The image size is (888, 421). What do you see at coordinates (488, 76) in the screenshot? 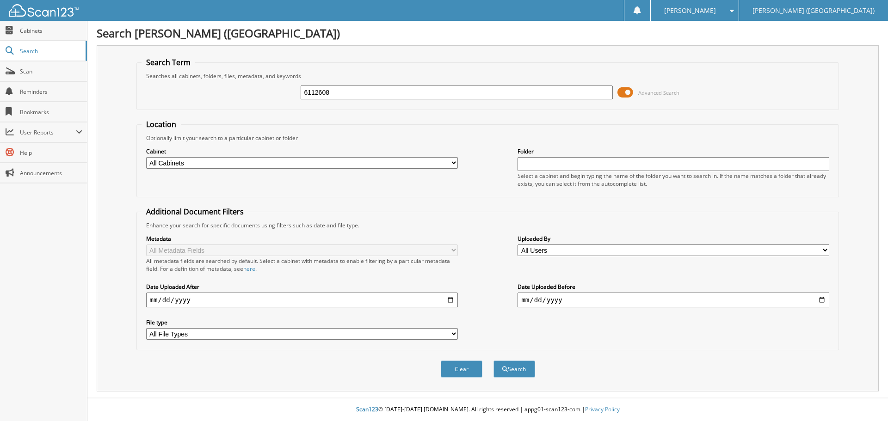
I see `div: Searches all cabinets, folders, files, metadata, and keywords` at bounding box center [488, 76].